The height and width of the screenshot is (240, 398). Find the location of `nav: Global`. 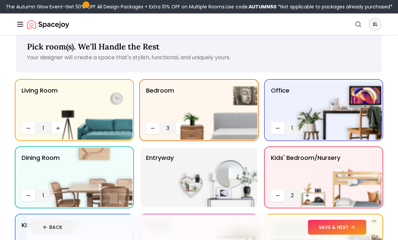

nav: Global is located at coordinates (199, 24).